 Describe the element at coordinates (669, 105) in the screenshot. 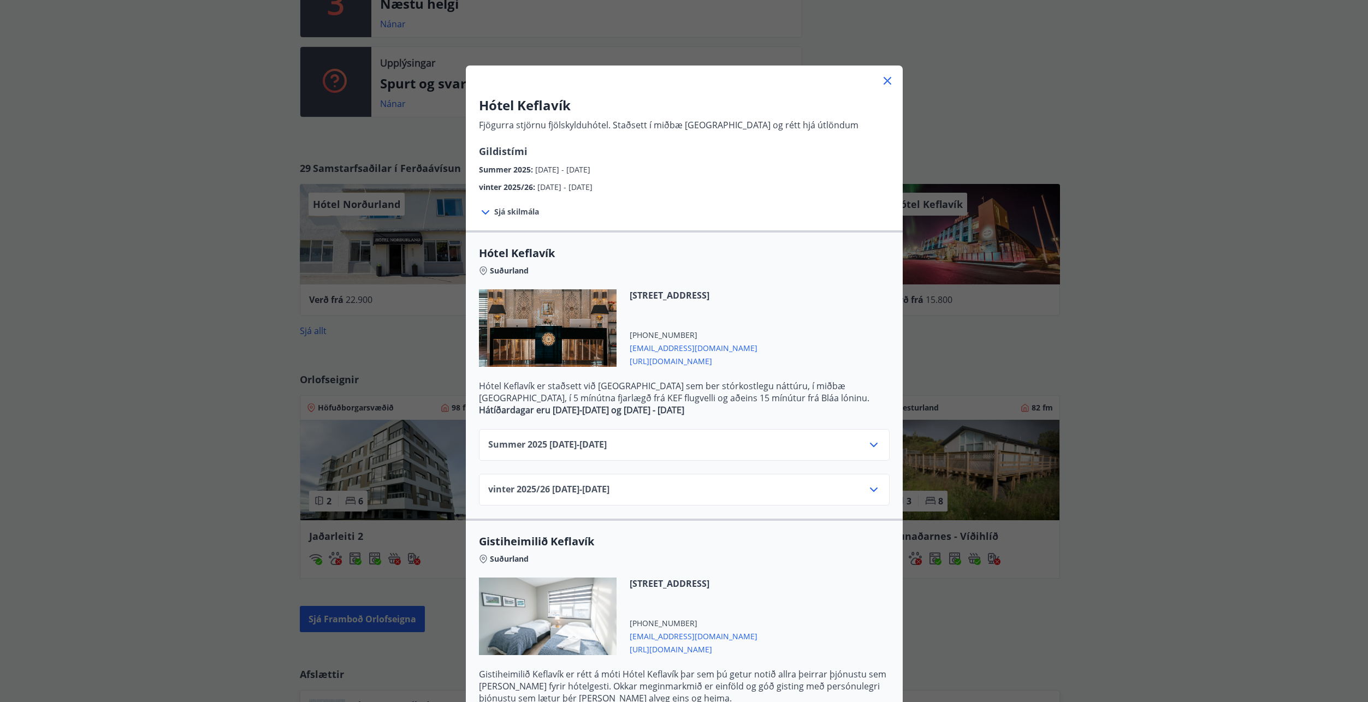

I see `h3: Hótel Keflavík` at that location.